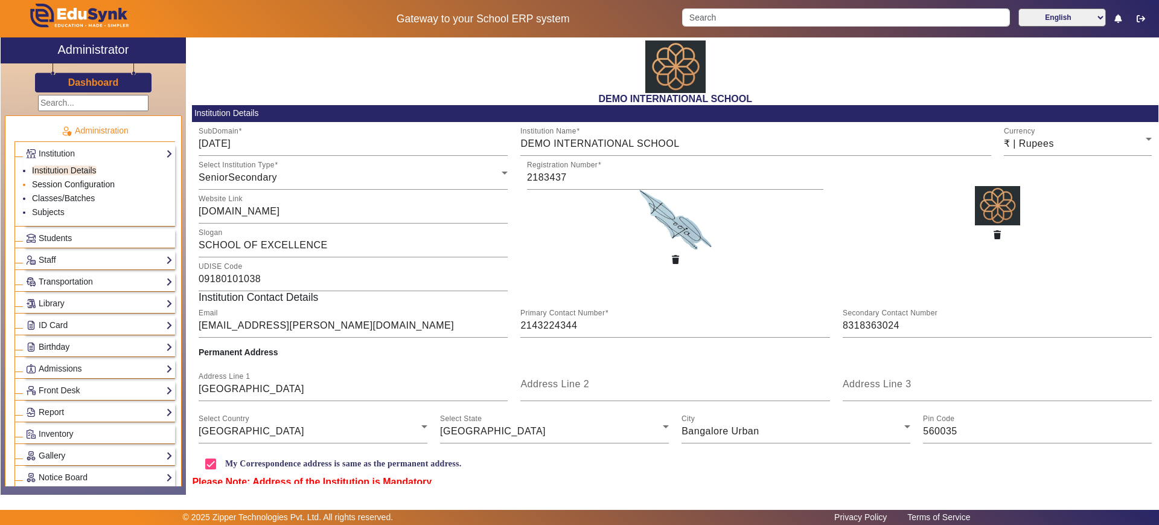  I want to click on mat-label: Website Link, so click(220, 198).